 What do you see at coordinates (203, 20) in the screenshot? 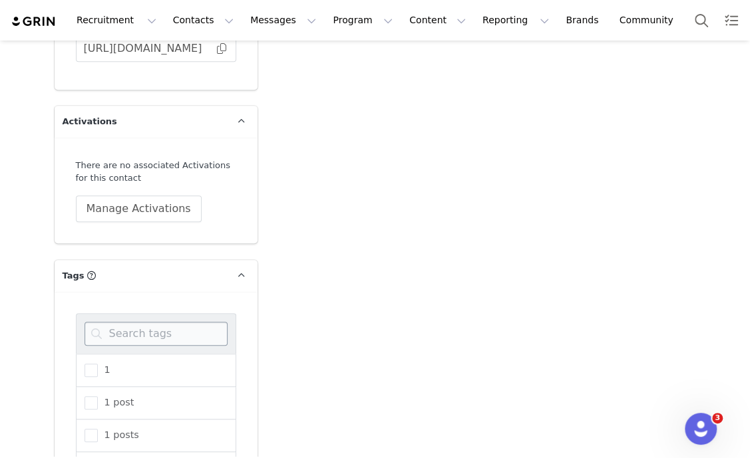
I see `button: Contacts` at bounding box center [203, 20].